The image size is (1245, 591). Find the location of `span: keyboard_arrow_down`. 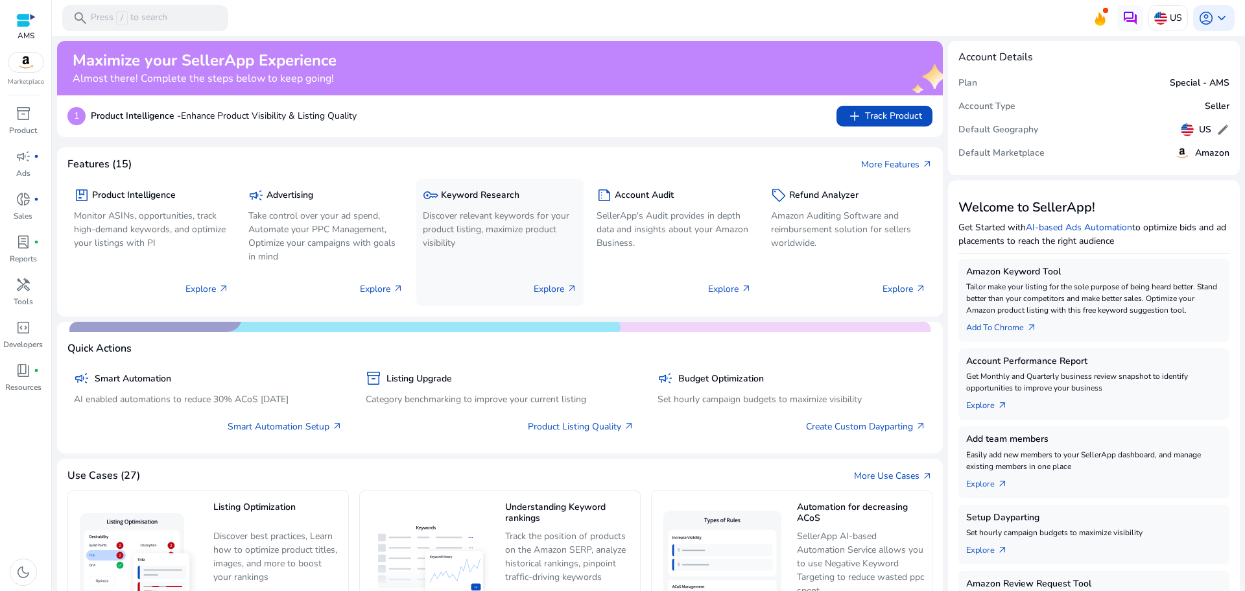

span: keyboard_arrow_down is located at coordinates (1222, 18).